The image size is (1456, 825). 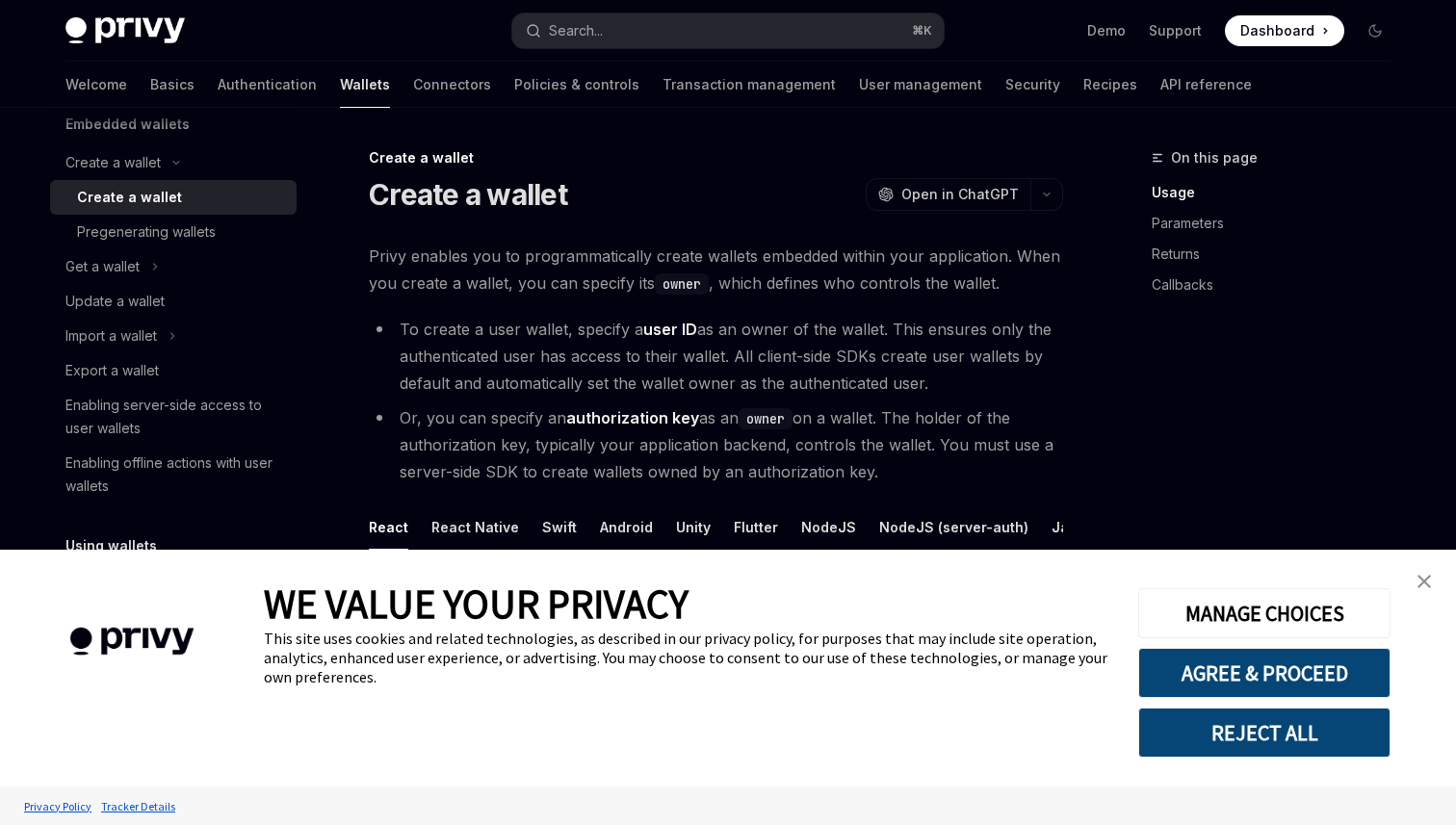 What do you see at coordinates (1175, 31) in the screenshot?
I see `a: Support` at bounding box center [1175, 31].